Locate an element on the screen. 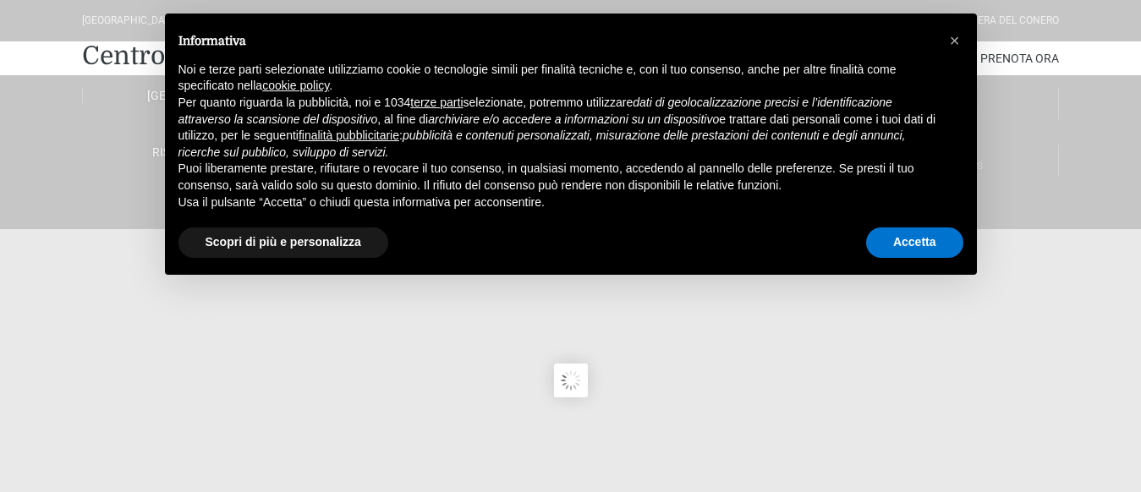 This screenshot has width=1141, height=492. p: Usa il pulsante “Accetta” o chiudi questa informativa per acconsentire. is located at coordinates (558, 203).